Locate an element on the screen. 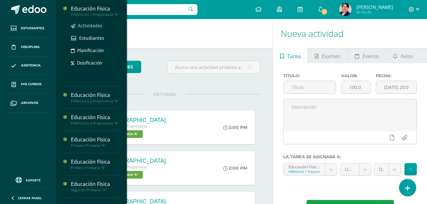 Image resolution: width=427 pixels, height=204 pixels. a: Educación FísicaPÁRVULOS 1 Preprimaria "A" is located at coordinates (95, 11).